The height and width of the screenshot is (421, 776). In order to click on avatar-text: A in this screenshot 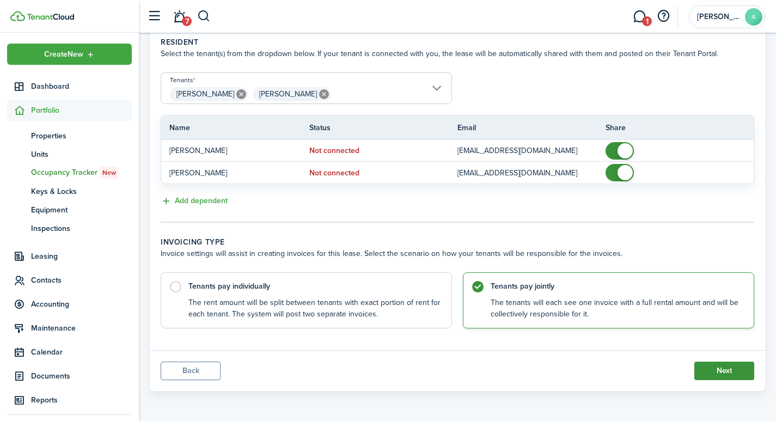, I will do `click(754, 17)`.